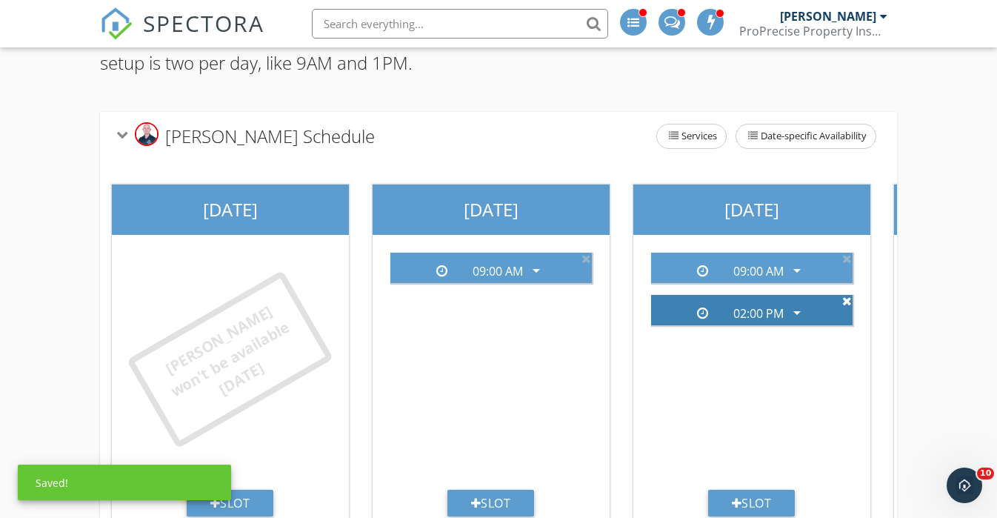 This screenshot has width=997, height=518. What do you see at coordinates (814, 31) in the screenshot?
I see `div: ProPrecise Property Inspections LLC.` at bounding box center [814, 31].